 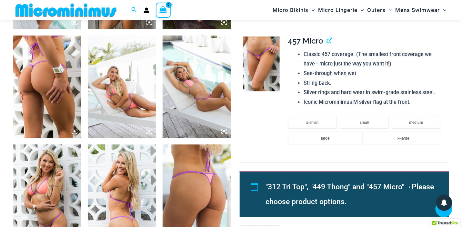 I want to click on a: OutersMenu ToggleMenu Toggle, so click(x=379, y=10).